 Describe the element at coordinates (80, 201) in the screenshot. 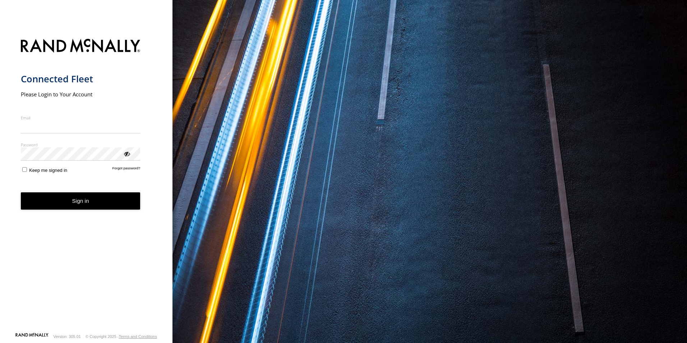

I see `button: Sign in` at that location.